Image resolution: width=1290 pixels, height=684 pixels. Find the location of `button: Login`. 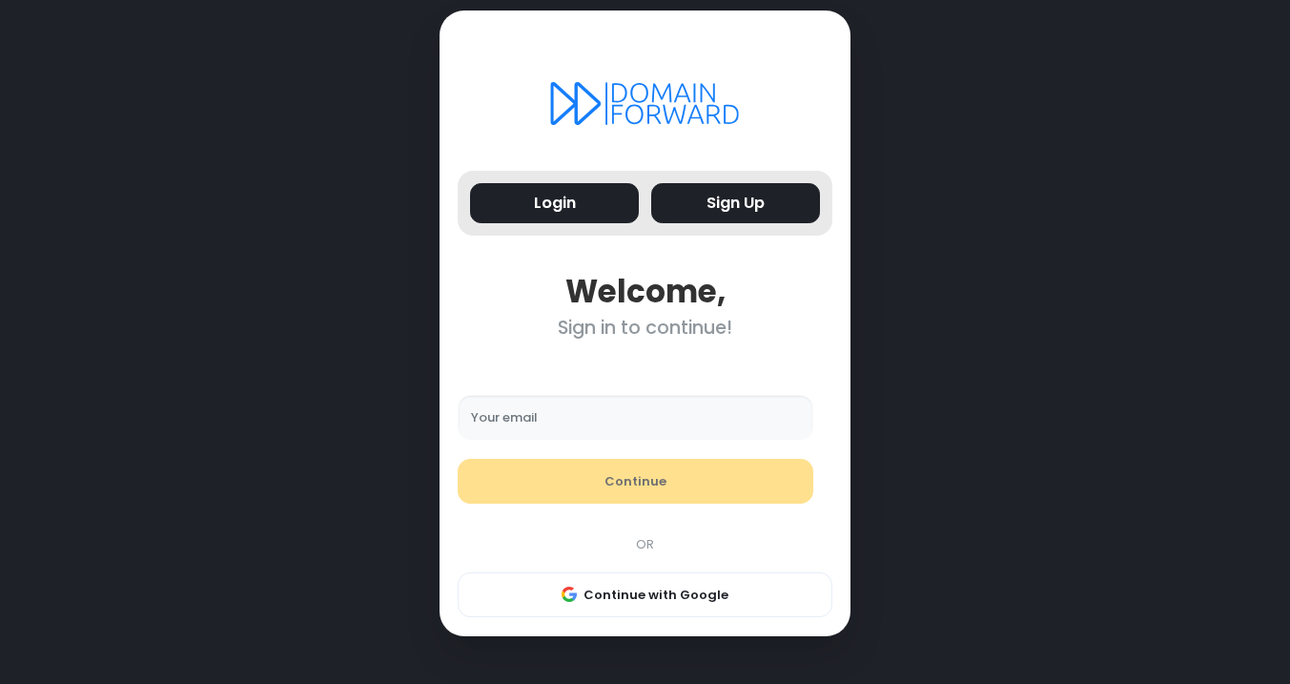

button: Login is located at coordinates (554, 203).